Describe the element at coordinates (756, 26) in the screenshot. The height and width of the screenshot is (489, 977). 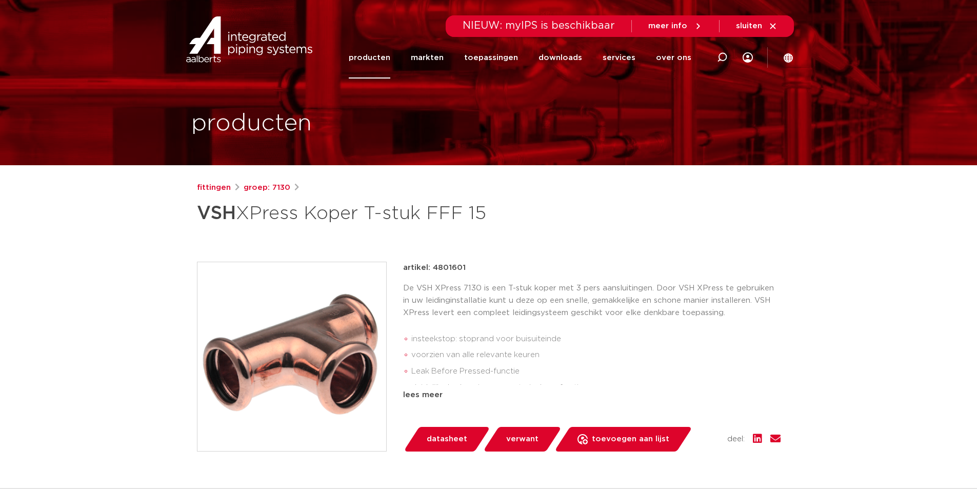
I see `a: sluiten` at that location.